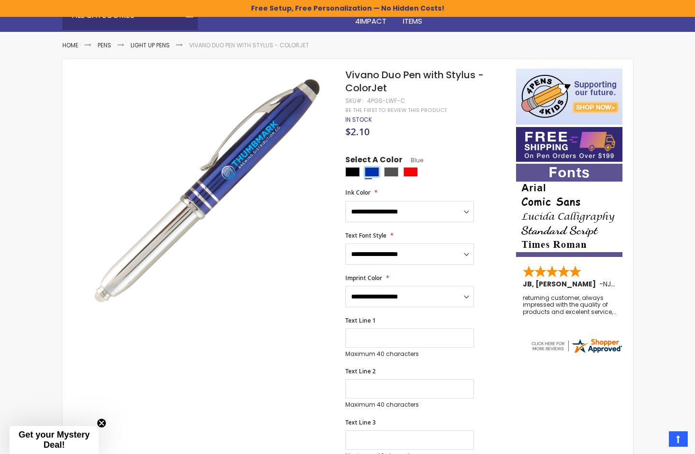  Describe the element at coordinates (365, 235) in the screenshot. I see `span: Text Font Style` at that location.